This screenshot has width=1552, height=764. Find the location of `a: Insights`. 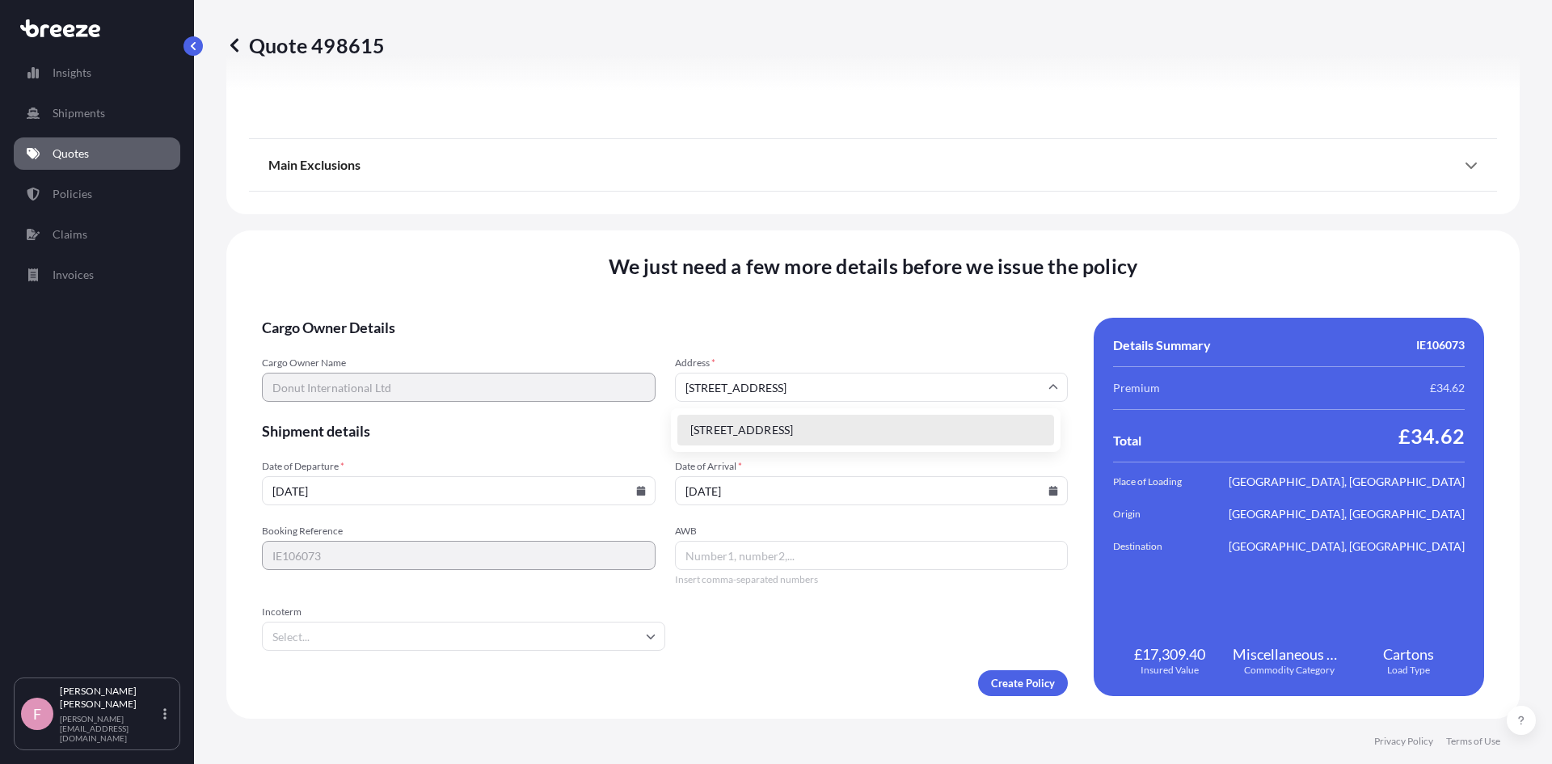

a: Insights is located at coordinates (97, 73).